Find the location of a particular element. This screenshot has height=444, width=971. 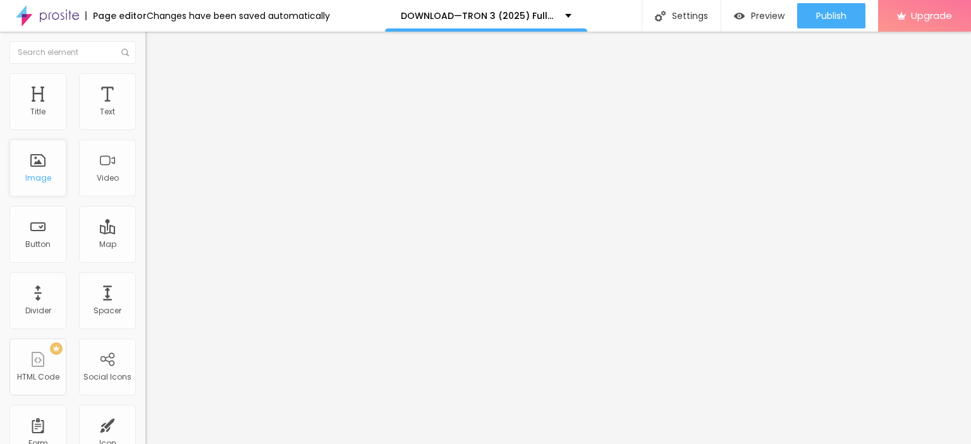

div: Text is located at coordinates (107, 112).